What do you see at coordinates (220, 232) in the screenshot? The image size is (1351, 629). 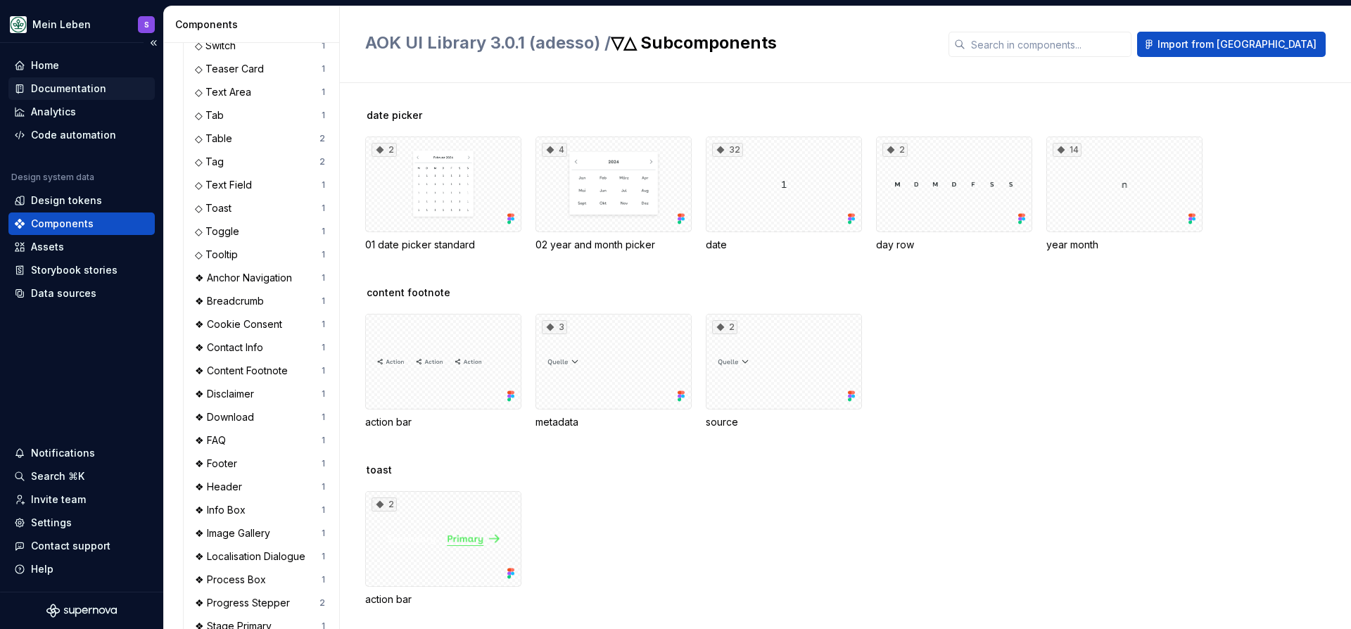 I see `div: ◇ Toggle` at bounding box center [220, 232].